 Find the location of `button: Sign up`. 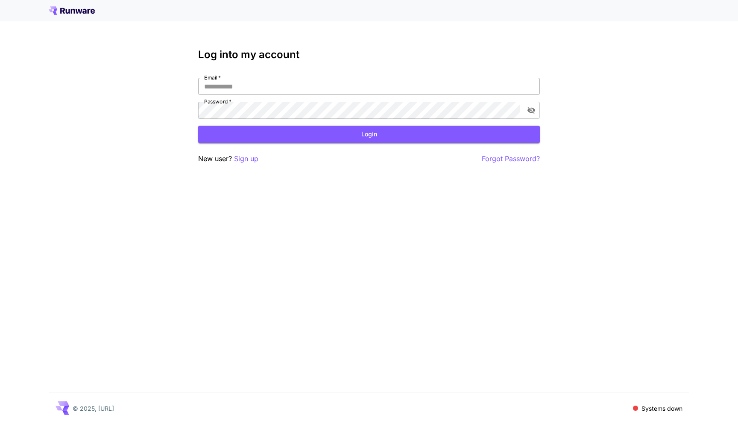

button: Sign up is located at coordinates (246, 158).